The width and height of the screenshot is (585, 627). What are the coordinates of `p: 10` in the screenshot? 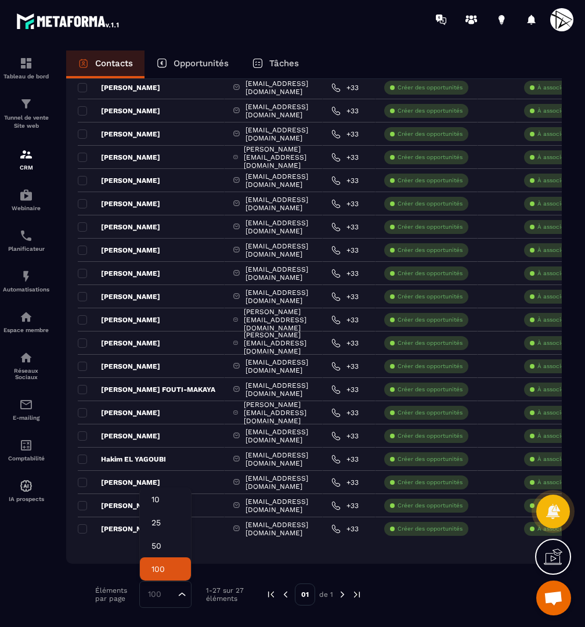 It's located at (165, 499).